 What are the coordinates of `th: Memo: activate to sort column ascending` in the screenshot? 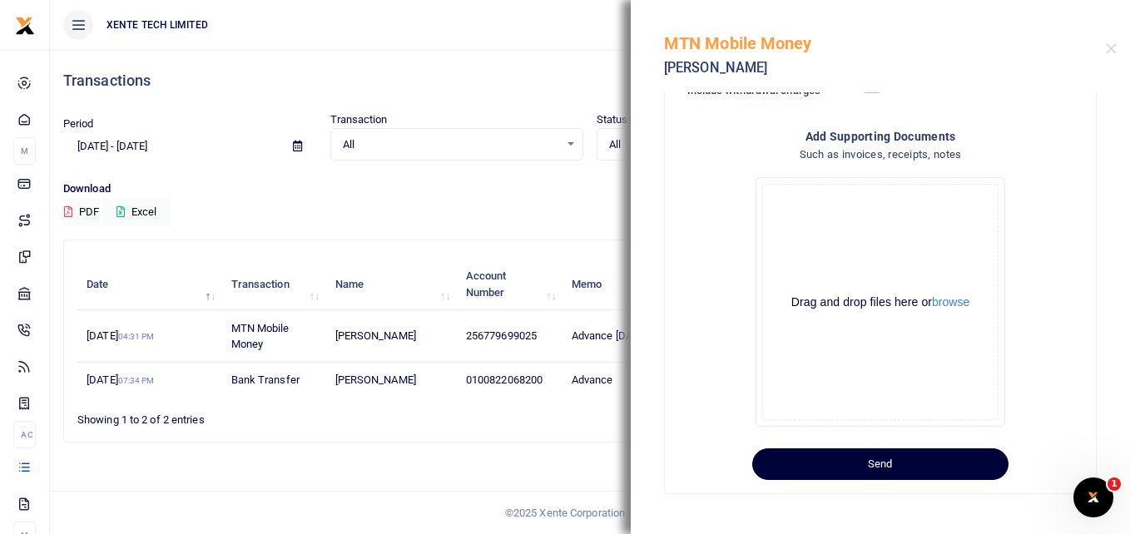 It's located at (647, 285).